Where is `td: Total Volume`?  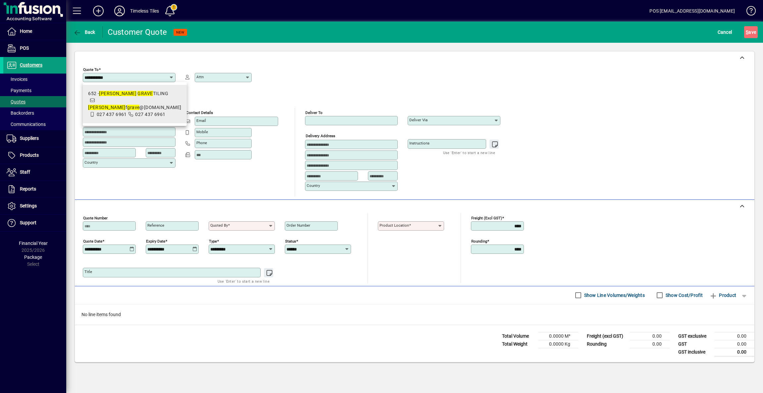 td: Total Volume is located at coordinates (519, 336).